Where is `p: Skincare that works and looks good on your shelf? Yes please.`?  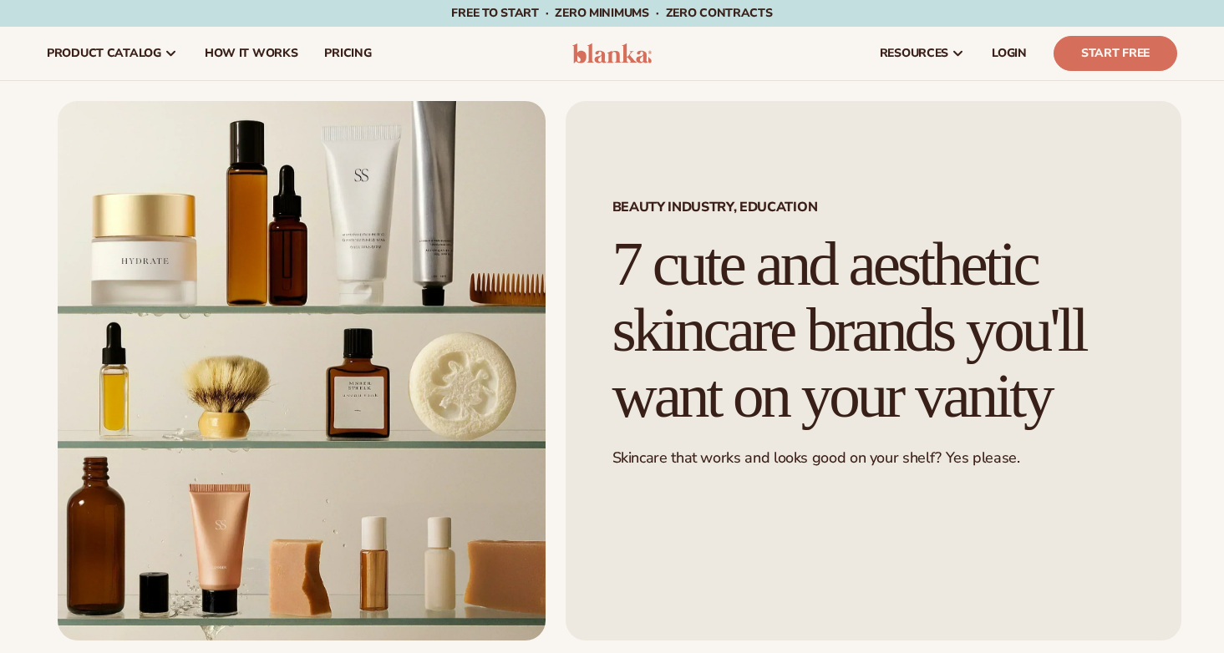
p: Skincare that works and looks good on your shelf? Yes please. is located at coordinates (873, 458).